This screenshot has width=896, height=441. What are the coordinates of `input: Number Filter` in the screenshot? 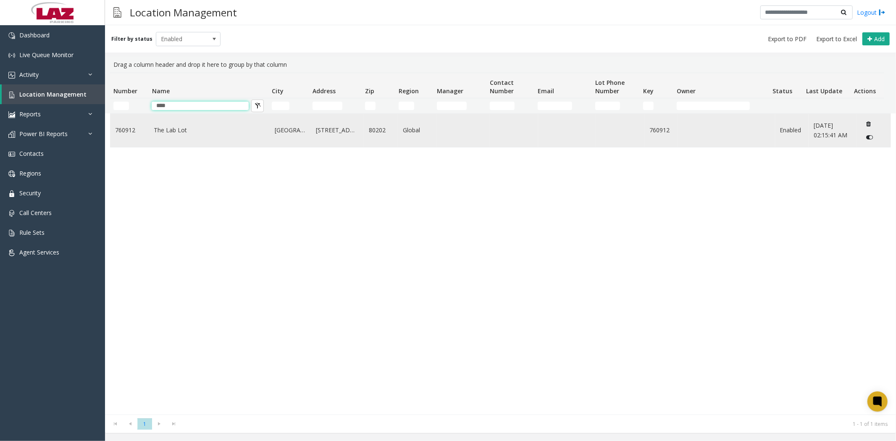 It's located at (121, 106).